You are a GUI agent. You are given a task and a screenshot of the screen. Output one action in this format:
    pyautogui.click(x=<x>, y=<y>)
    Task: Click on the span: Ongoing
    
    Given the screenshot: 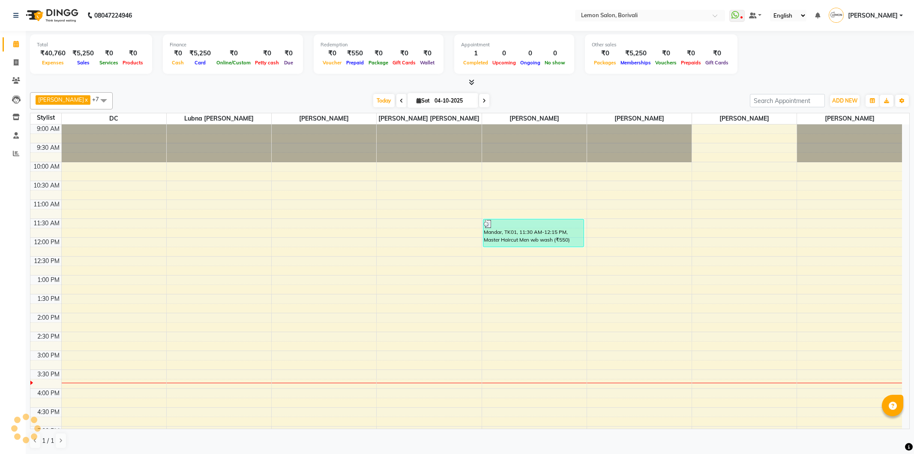 What is the action you would take?
    pyautogui.click(x=530, y=63)
    